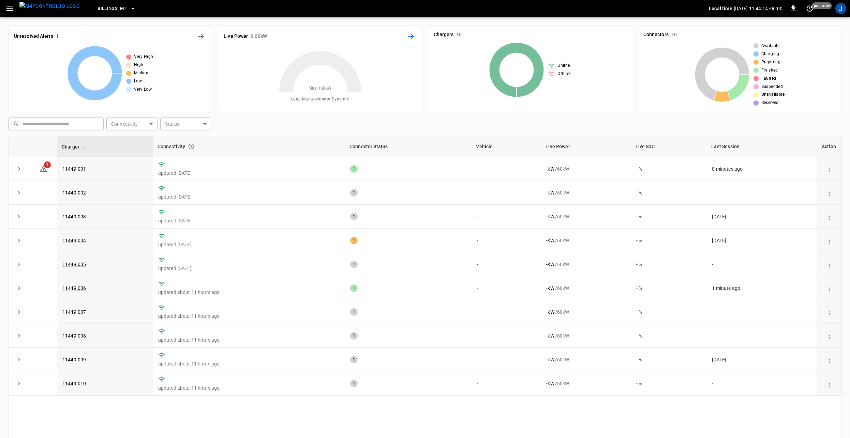 This screenshot has height=438, width=850. I want to click on a: 11449.002, so click(74, 193).